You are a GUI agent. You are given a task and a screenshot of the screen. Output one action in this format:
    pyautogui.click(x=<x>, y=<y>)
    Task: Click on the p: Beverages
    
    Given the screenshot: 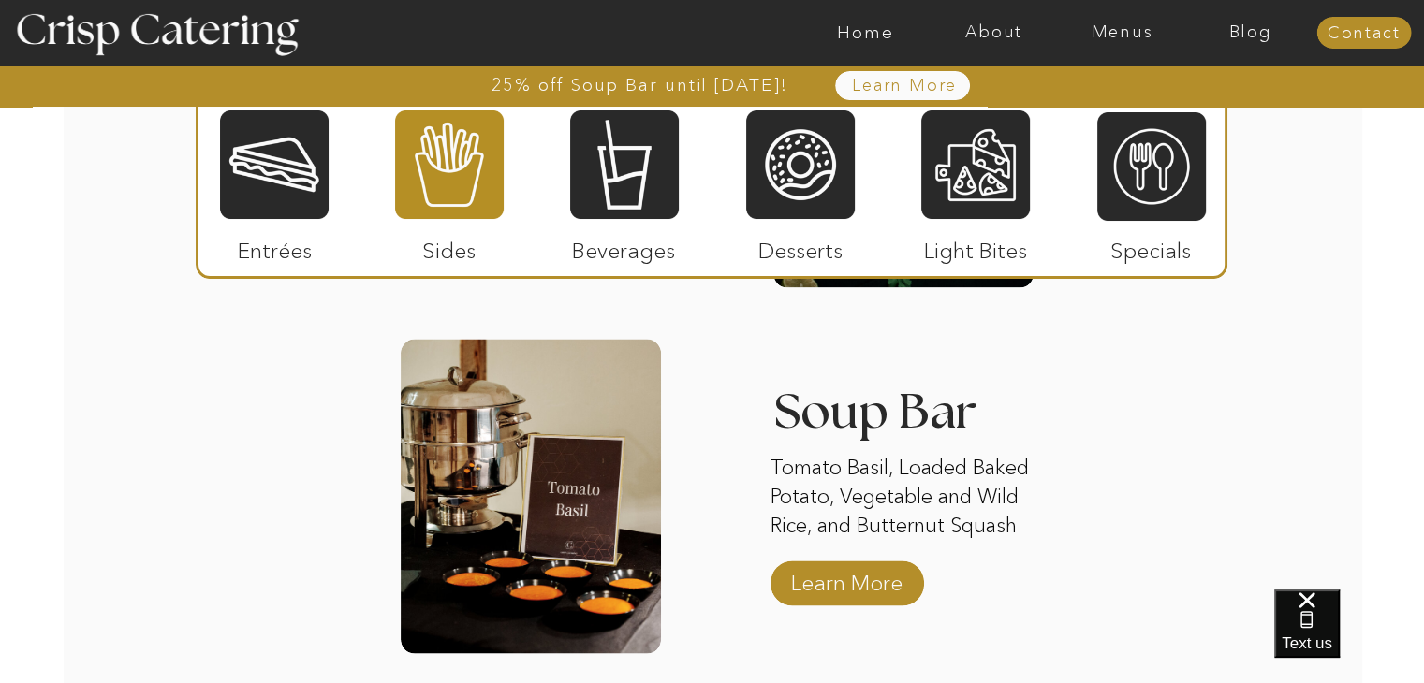 What is the action you would take?
    pyautogui.click(x=623, y=246)
    